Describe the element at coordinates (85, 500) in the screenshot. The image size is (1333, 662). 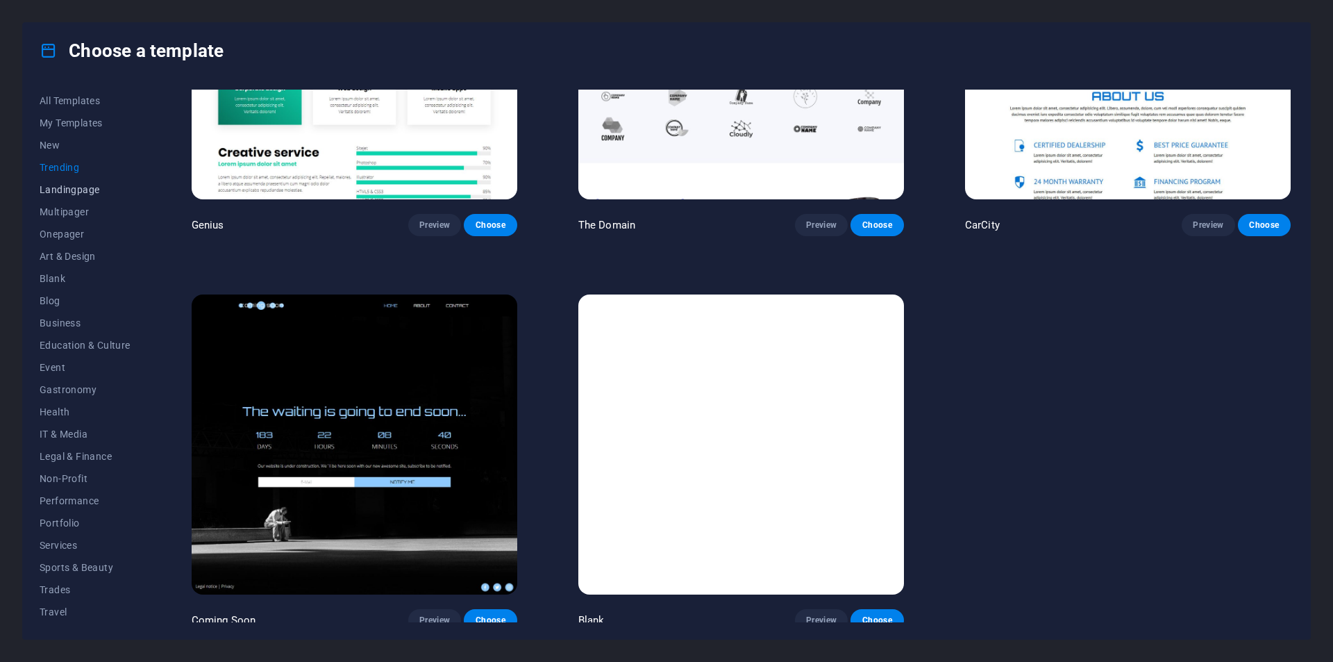
I see `span: Performance` at that location.